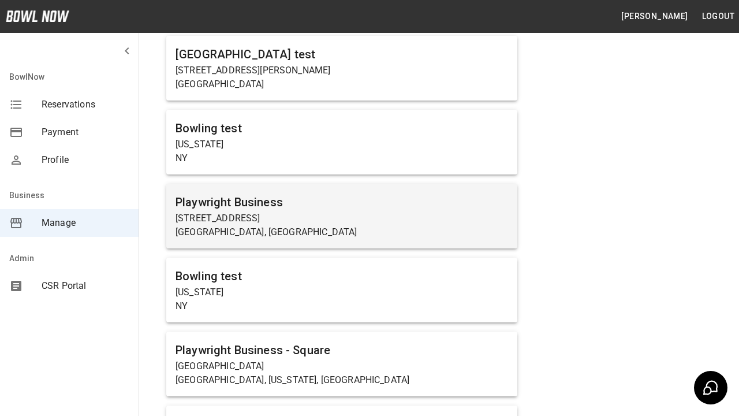 The height and width of the screenshot is (416, 739). Describe the element at coordinates (718, 16) in the screenshot. I see `button: Logout` at that location.